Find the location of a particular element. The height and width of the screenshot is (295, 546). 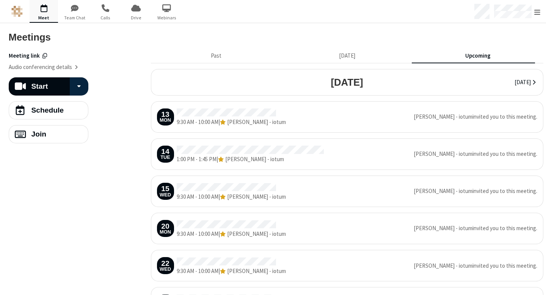

button: Join is located at coordinates (49, 134).